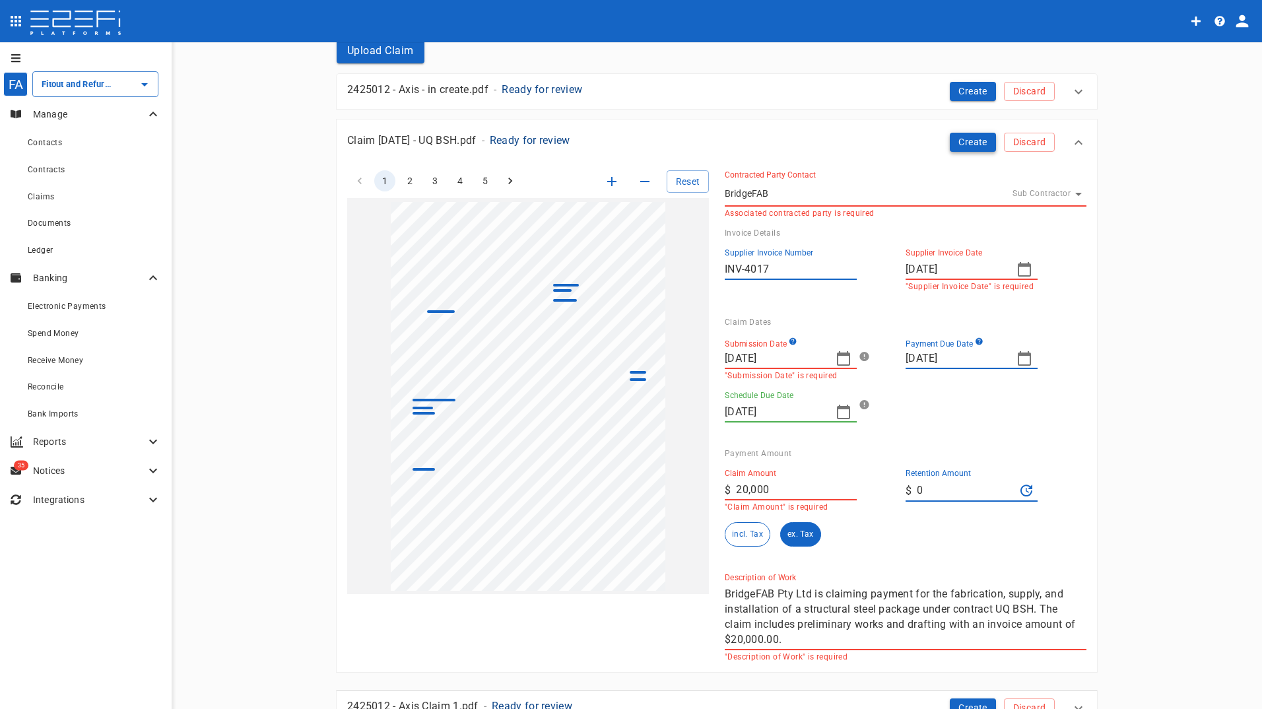 This screenshot has height=709, width=1262. I want to click on button: Go to page 3, so click(435, 181).